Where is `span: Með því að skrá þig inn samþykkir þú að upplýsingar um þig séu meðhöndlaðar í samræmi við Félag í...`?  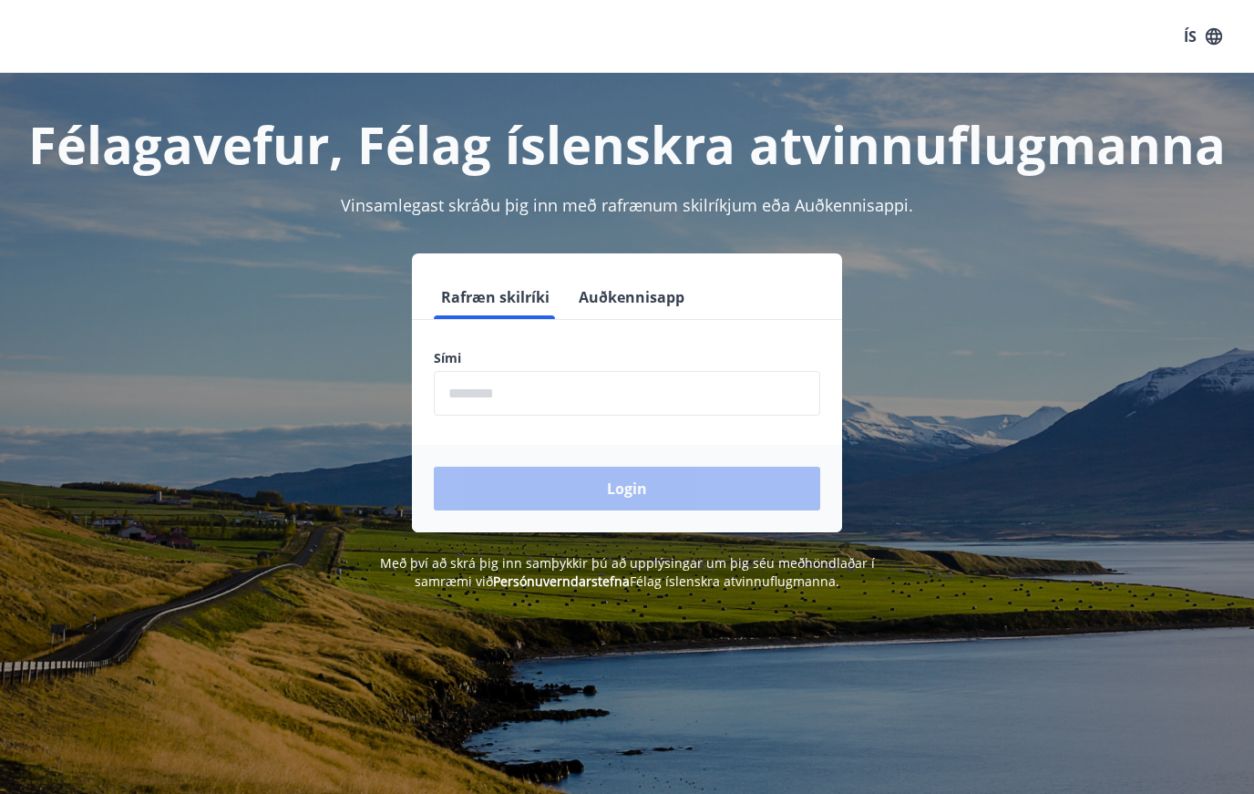
span: Með því að skrá þig inn samþykkir þú að upplýsingar um þig séu meðhöndlaðar í samræmi við Félag í... is located at coordinates (627, 572).